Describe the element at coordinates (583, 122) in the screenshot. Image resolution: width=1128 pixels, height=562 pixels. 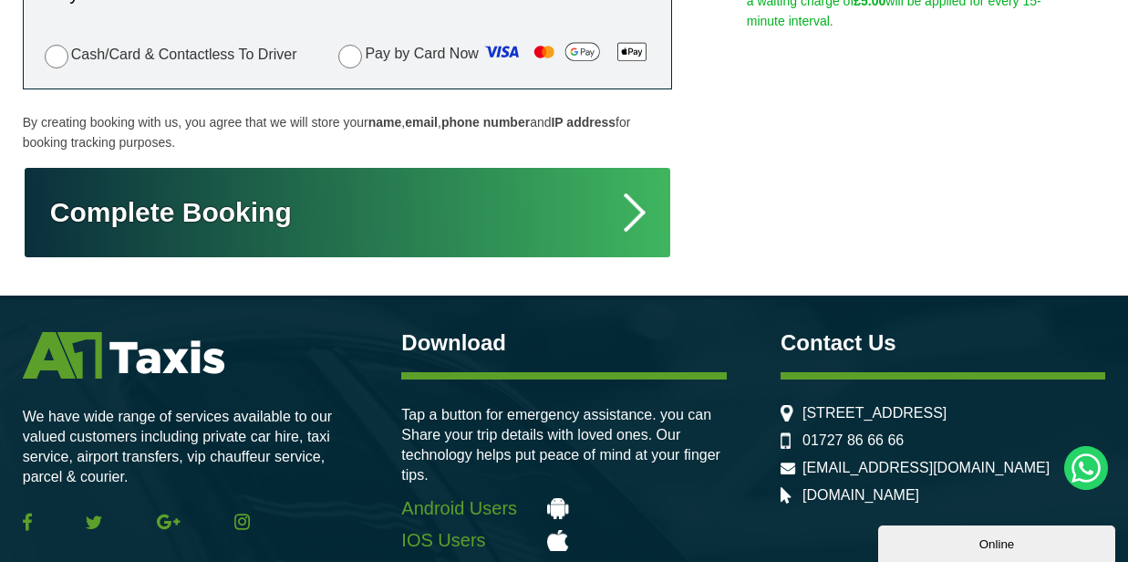
I see `strong: IP address` at that location.